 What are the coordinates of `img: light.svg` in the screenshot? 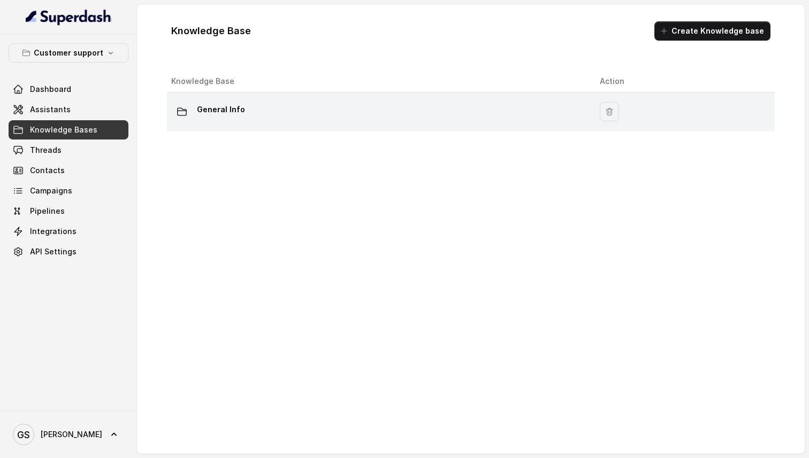 It's located at (68, 17).